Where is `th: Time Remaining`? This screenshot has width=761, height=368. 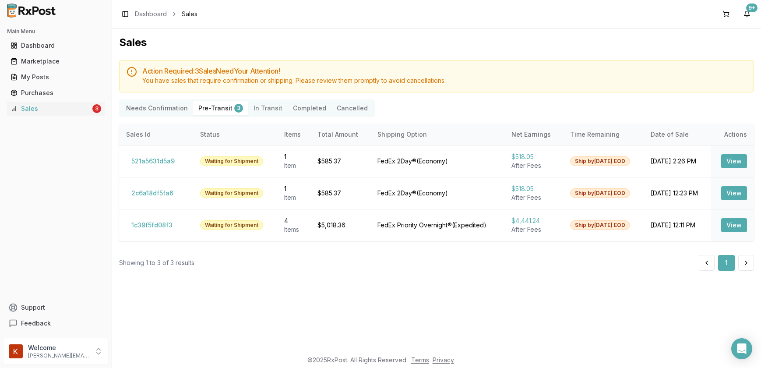
th: Time Remaining is located at coordinates (604, 134).